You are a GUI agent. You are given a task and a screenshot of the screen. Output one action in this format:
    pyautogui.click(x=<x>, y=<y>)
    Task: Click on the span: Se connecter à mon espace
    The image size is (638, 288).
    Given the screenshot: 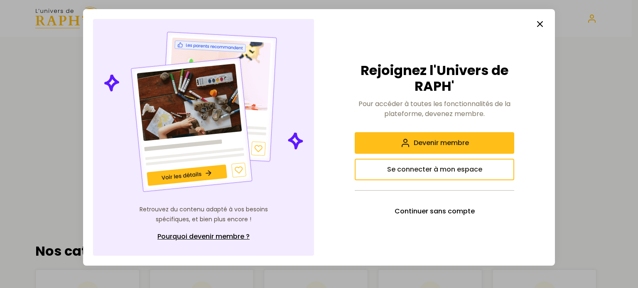 What is the action you would take?
    pyautogui.click(x=434, y=170)
    